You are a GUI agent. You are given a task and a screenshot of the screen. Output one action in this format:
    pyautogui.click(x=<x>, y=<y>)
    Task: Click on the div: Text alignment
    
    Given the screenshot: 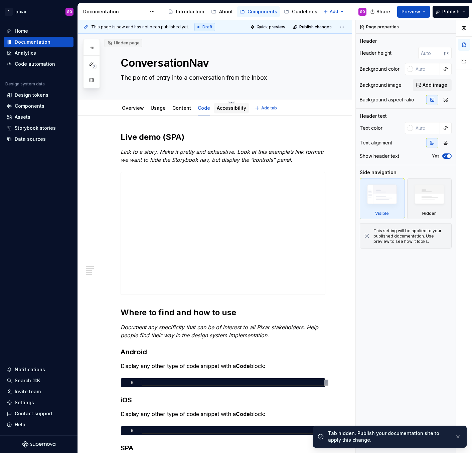 What is the action you would take?
    pyautogui.click(x=376, y=143)
    